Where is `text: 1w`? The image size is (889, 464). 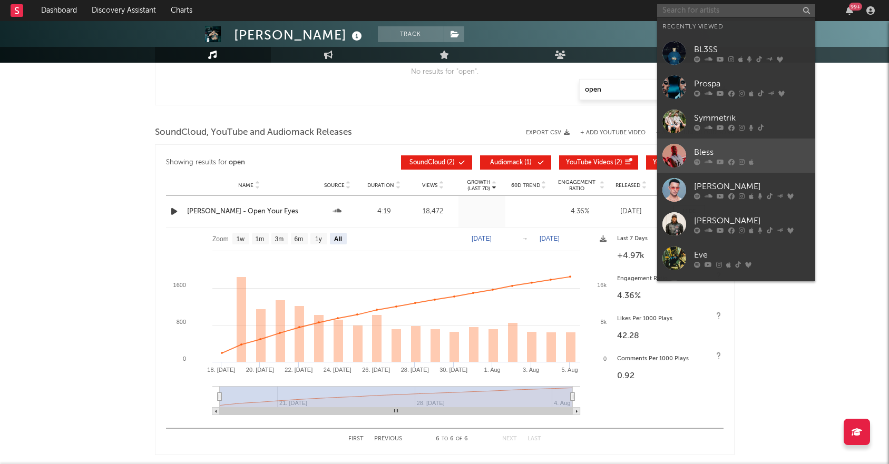
text: 1w is located at coordinates (240, 239).